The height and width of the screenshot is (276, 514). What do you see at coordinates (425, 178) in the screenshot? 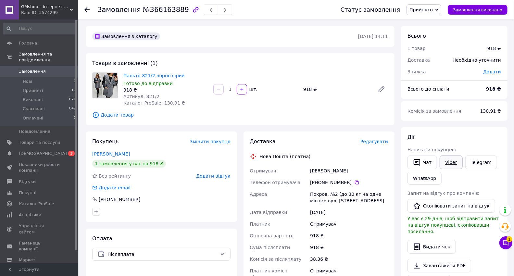
I see `a: WhatsApp` at bounding box center [425, 178].